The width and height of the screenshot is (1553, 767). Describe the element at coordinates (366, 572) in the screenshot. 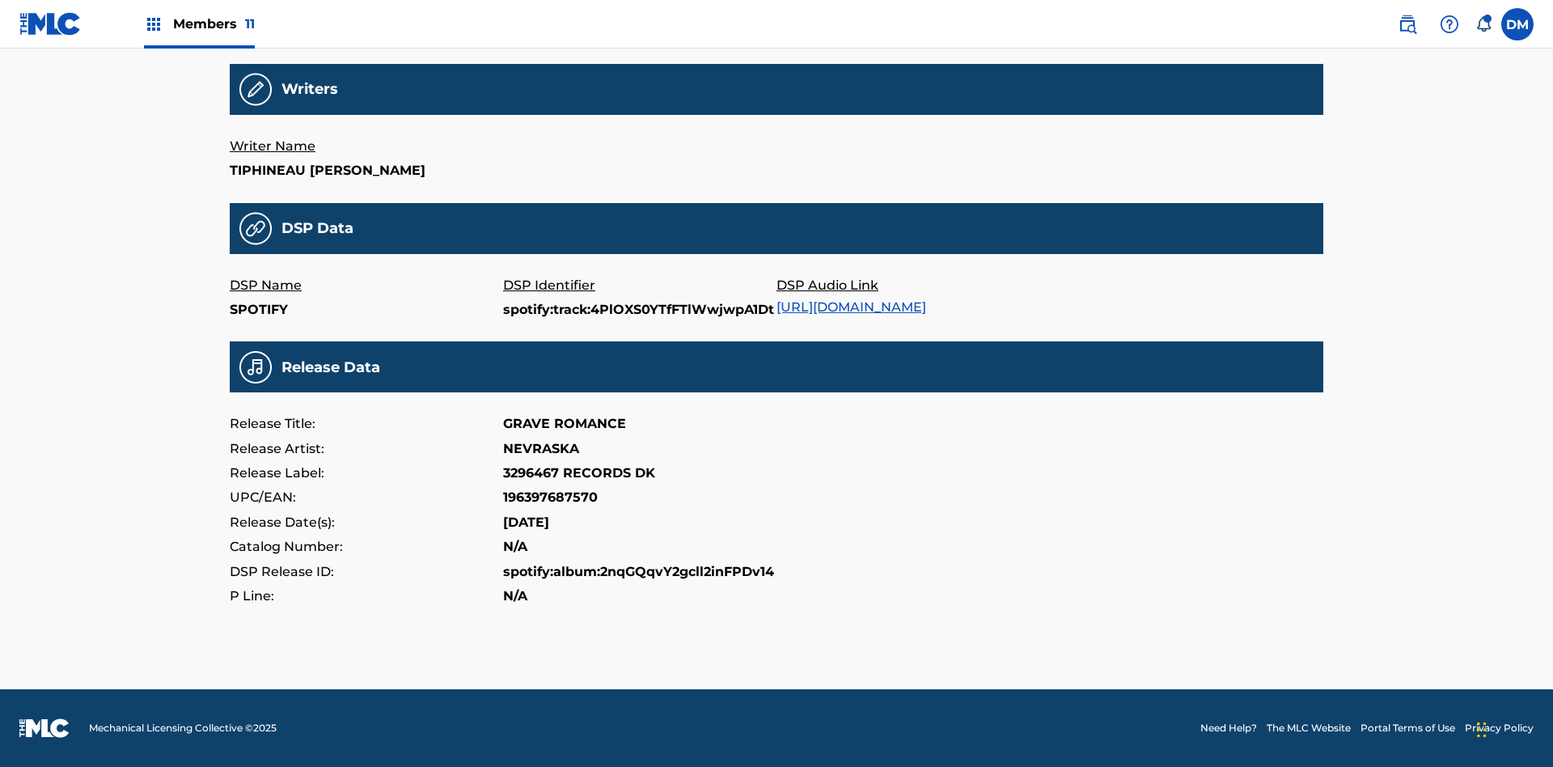

I see `p: DSP Release ID:` at that location.